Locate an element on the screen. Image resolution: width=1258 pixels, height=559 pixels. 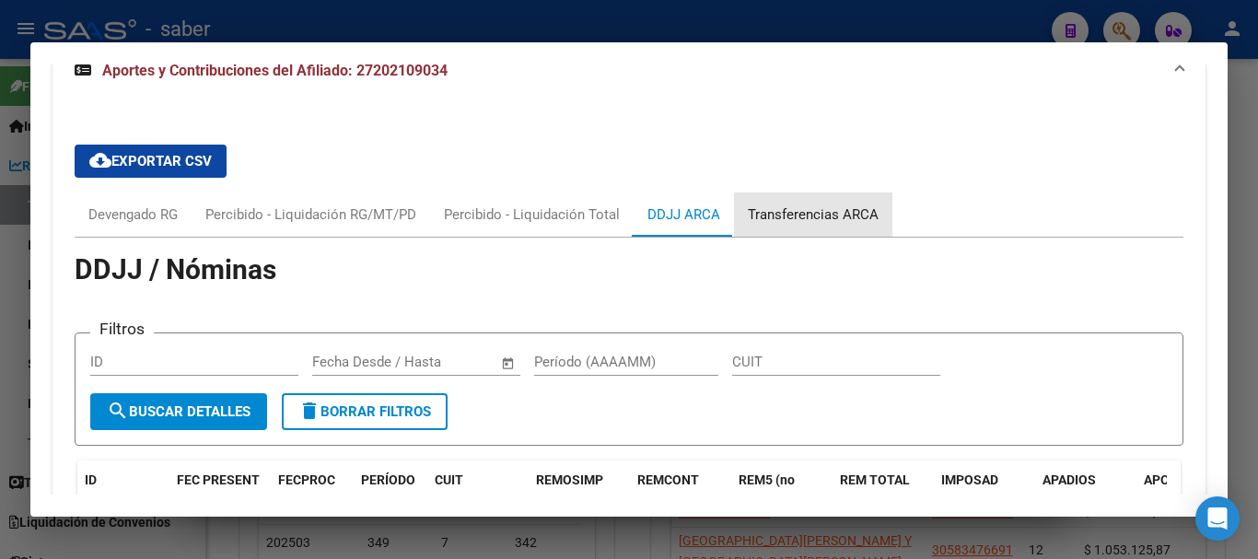
mat-icon: cloud_download is located at coordinates (100, 160).